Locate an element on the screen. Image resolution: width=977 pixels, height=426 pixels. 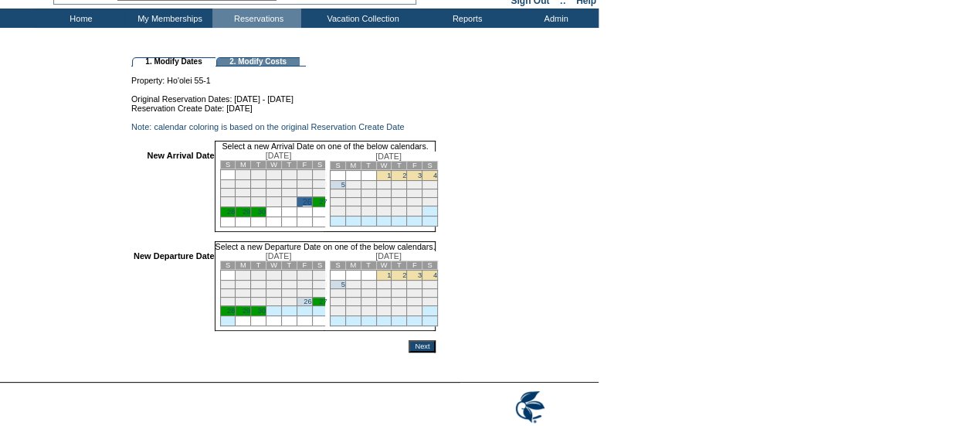
td: 2. Modify Costs is located at coordinates (258, 62).